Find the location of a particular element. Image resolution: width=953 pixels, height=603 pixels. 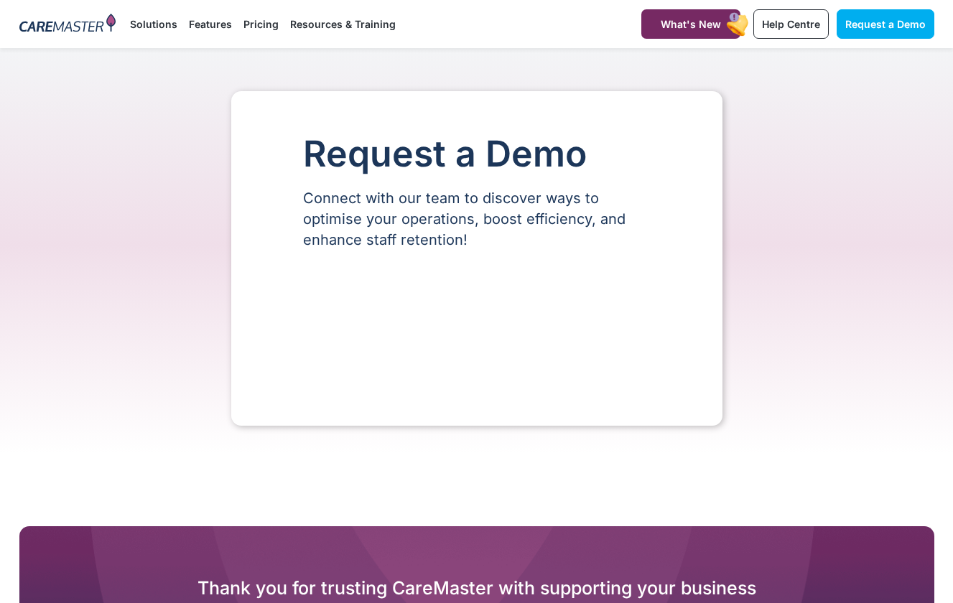

span: Help Centre is located at coordinates (790, 24).